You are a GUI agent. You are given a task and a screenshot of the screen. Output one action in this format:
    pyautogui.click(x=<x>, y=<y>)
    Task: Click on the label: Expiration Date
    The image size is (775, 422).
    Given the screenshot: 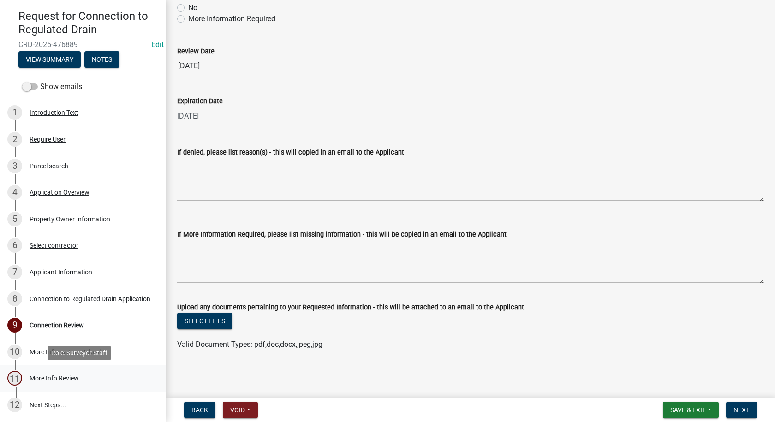 What is the action you would take?
    pyautogui.click(x=200, y=101)
    